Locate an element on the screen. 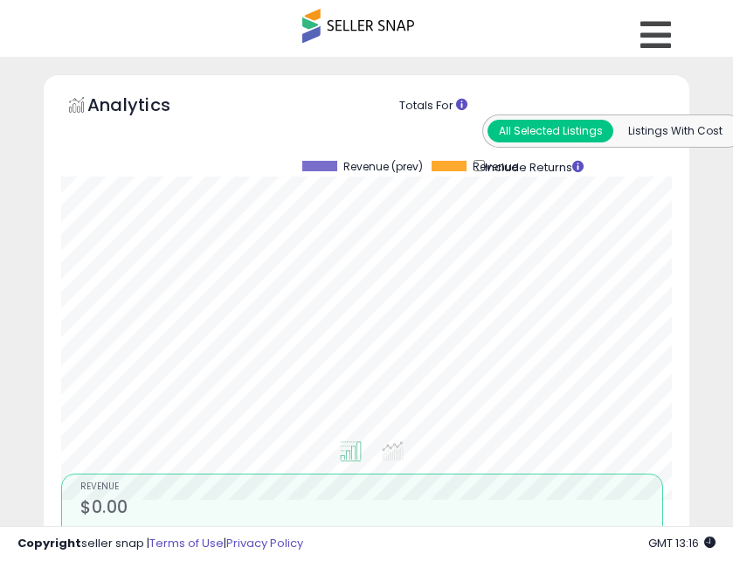  div: seller snap | | is located at coordinates (160, 543).